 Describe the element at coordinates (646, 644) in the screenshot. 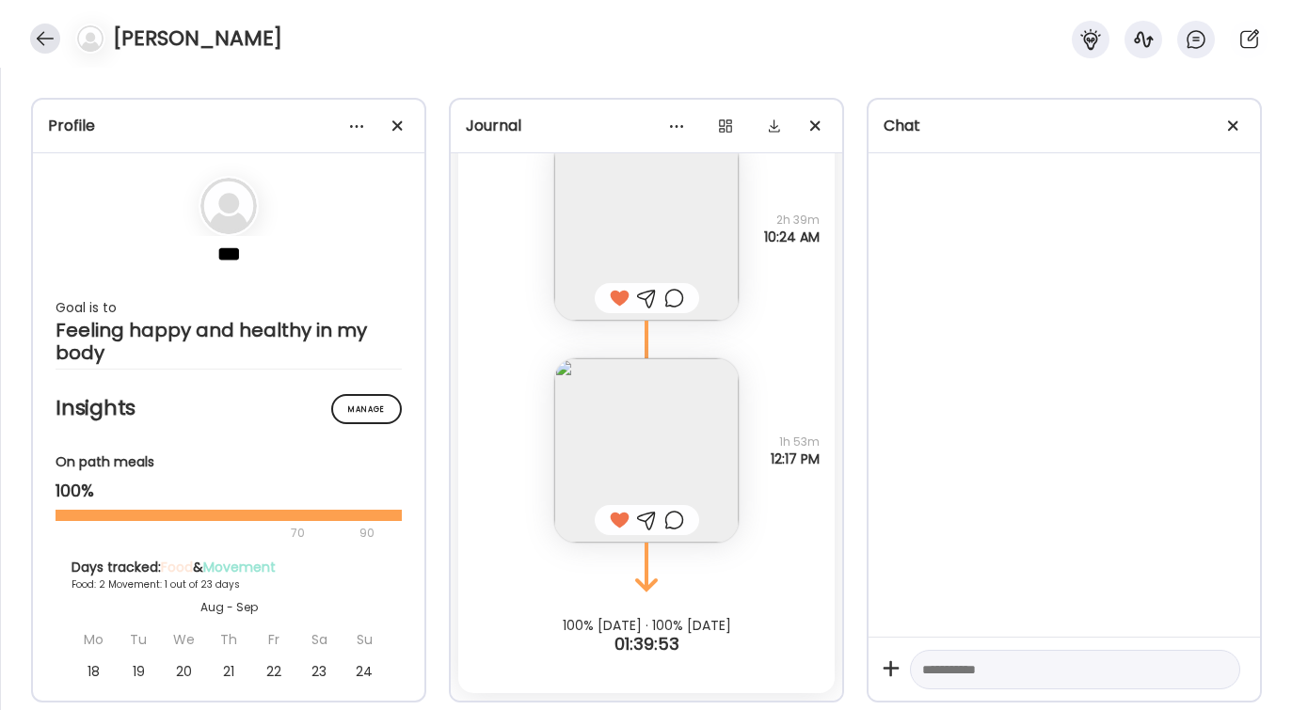

I see `div: 01:39:53` at that location.